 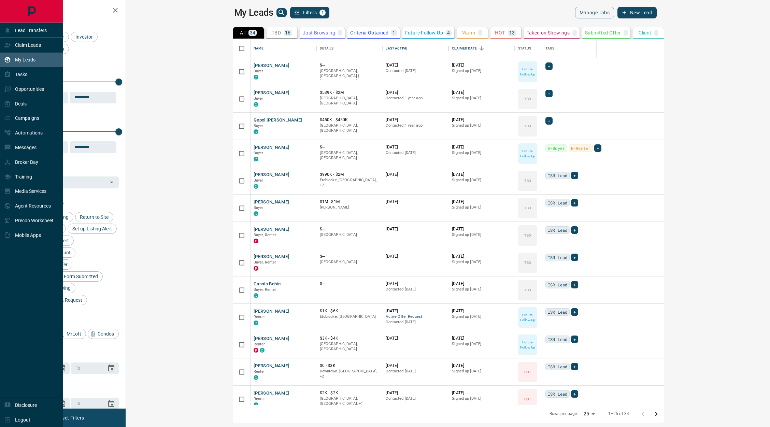 What do you see at coordinates (322, 13) in the screenshot?
I see `span: 1` at bounding box center [322, 13].